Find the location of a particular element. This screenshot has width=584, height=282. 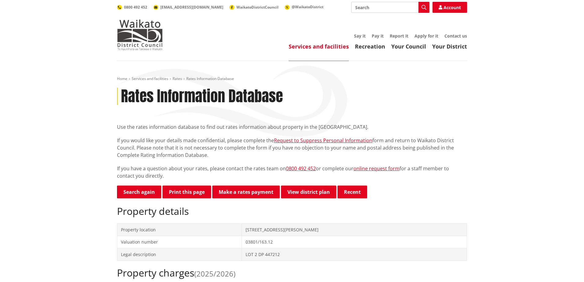

a: Recreation is located at coordinates (370, 46).